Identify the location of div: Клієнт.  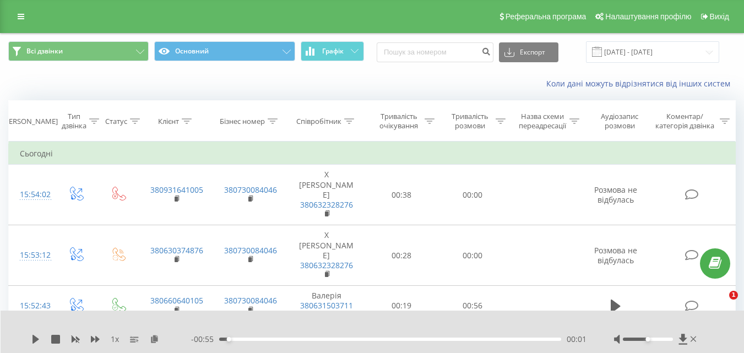
(169, 121).